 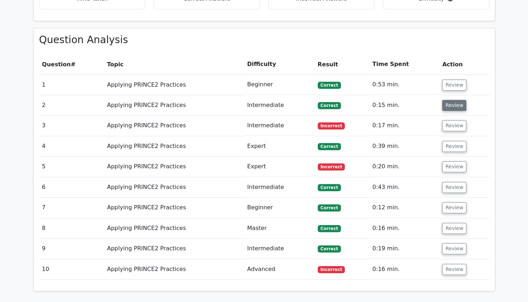 I want to click on td: 0:43 min., so click(x=405, y=187).